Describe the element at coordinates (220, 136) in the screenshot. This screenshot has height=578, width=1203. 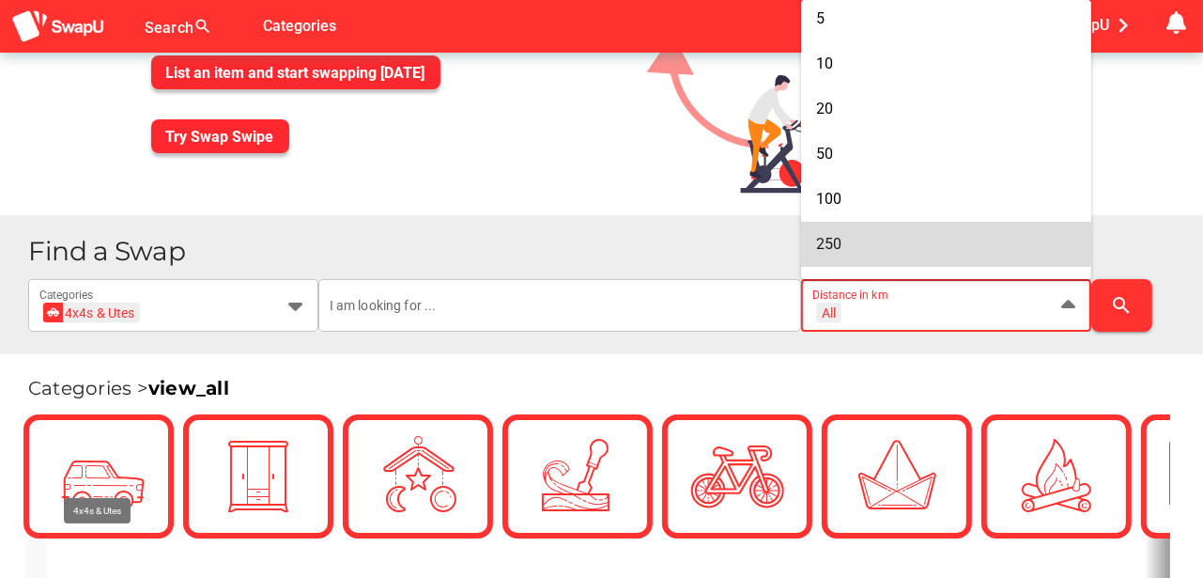
I see `button: Try Swap Swipe` at that location.